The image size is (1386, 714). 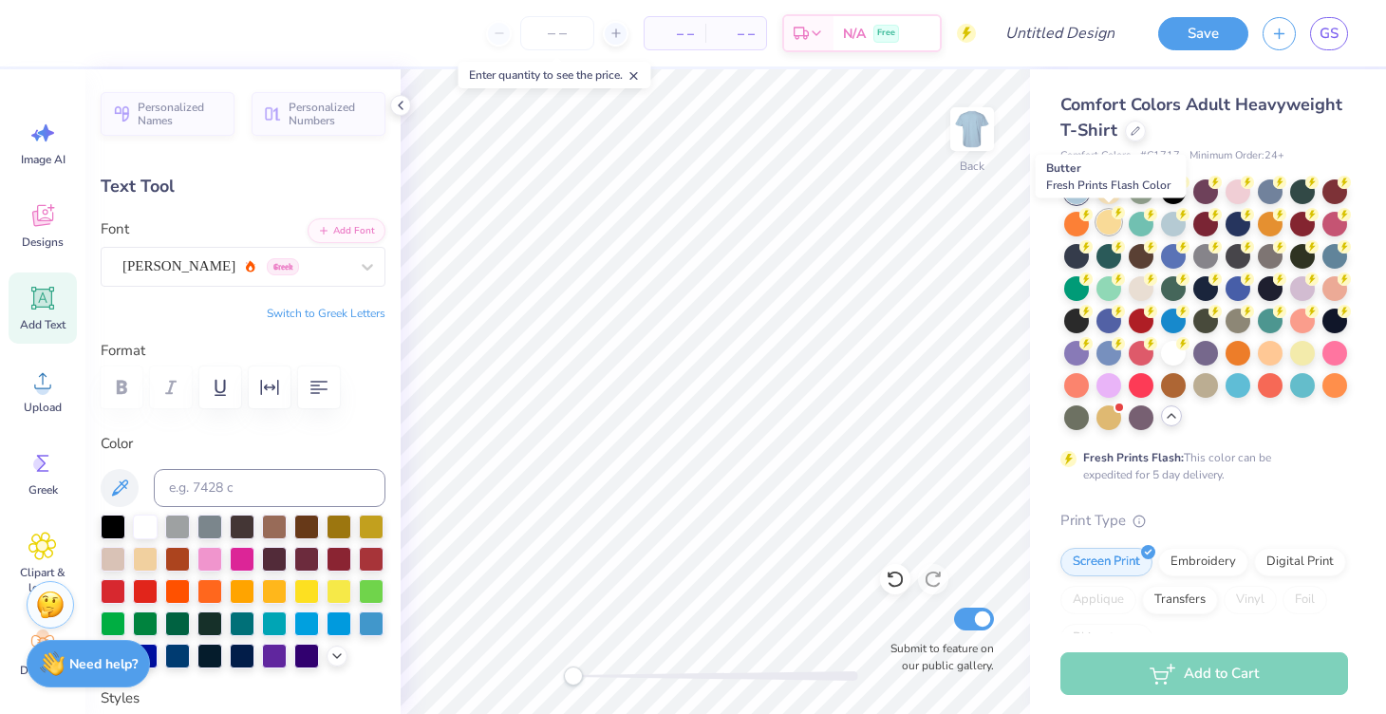 I want to click on div: Back, so click(x=972, y=166).